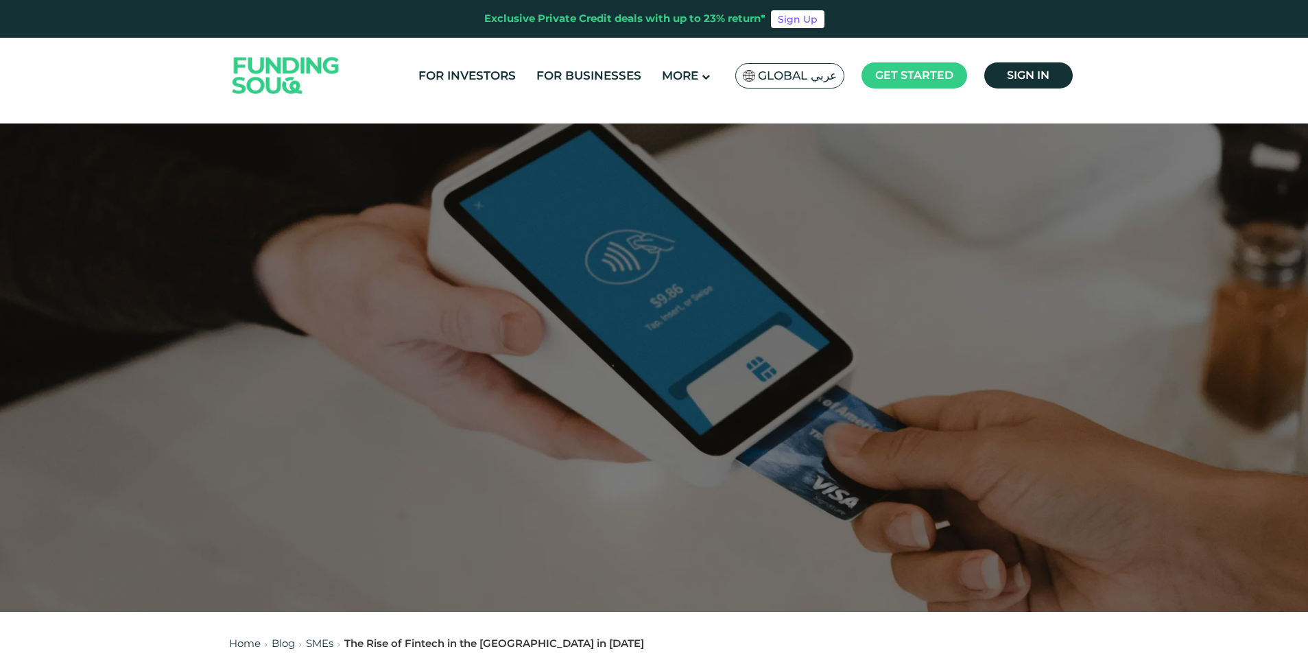  Describe the element at coordinates (589, 75) in the screenshot. I see `a: For Businesses` at that location.